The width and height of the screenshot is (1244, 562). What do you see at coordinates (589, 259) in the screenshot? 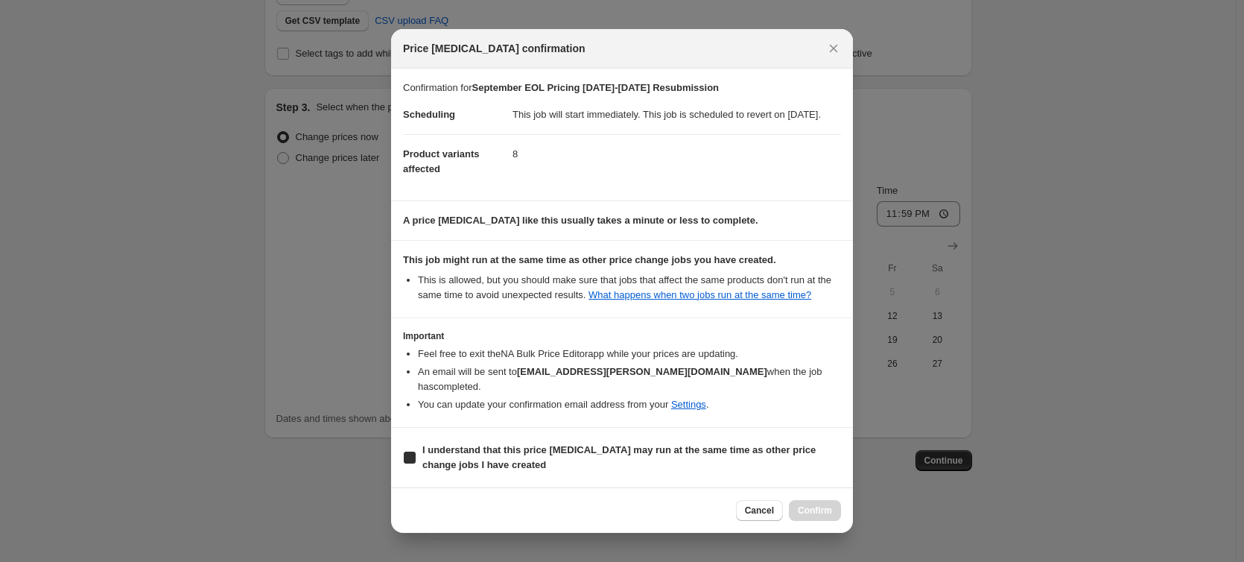
I see `b: This job might run at the same time as other price change jobs you have created.` at bounding box center [589, 259].